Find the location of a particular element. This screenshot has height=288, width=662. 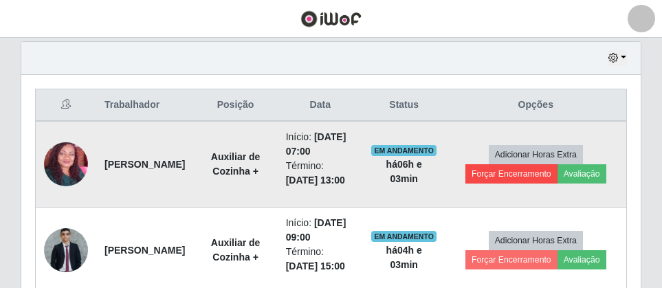

th: Posição is located at coordinates (235, 105).